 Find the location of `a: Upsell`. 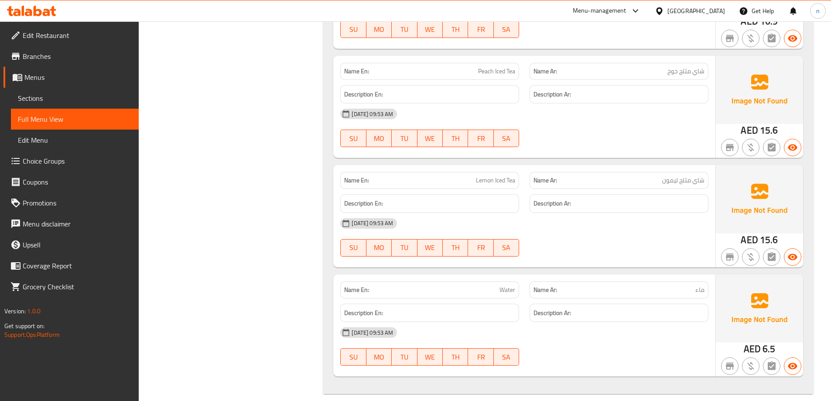

a: Upsell is located at coordinates (71, 245).